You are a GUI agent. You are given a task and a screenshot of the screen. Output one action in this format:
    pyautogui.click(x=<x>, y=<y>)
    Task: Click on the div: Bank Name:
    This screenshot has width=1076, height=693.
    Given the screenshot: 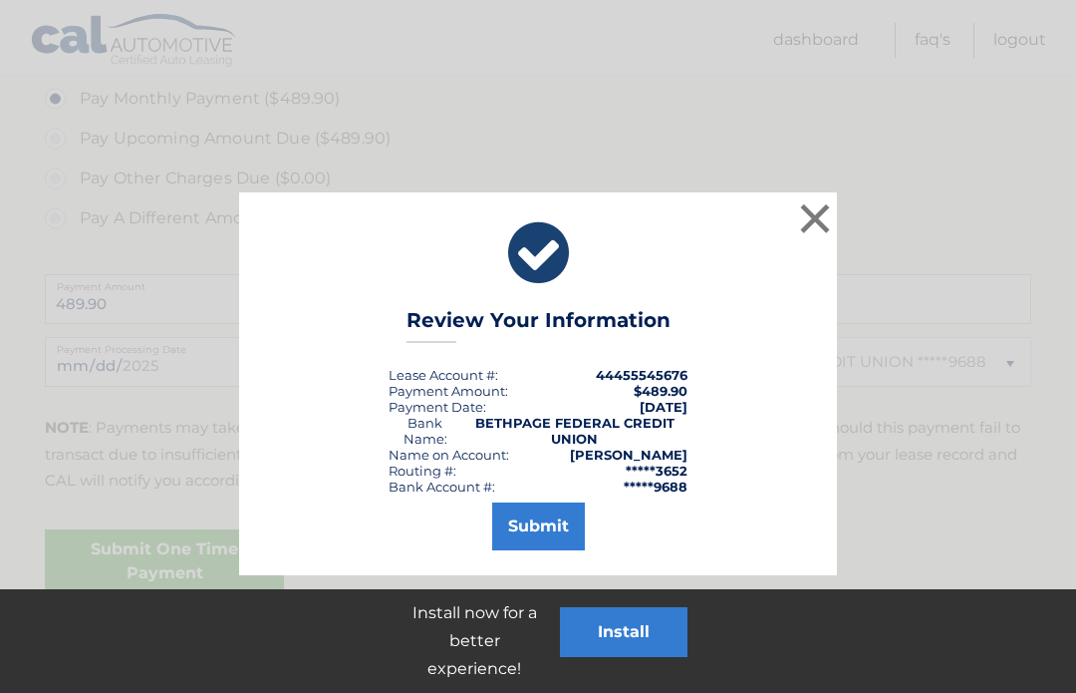 What is the action you would take?
    pyautogui.click(x=426, y=431)
    